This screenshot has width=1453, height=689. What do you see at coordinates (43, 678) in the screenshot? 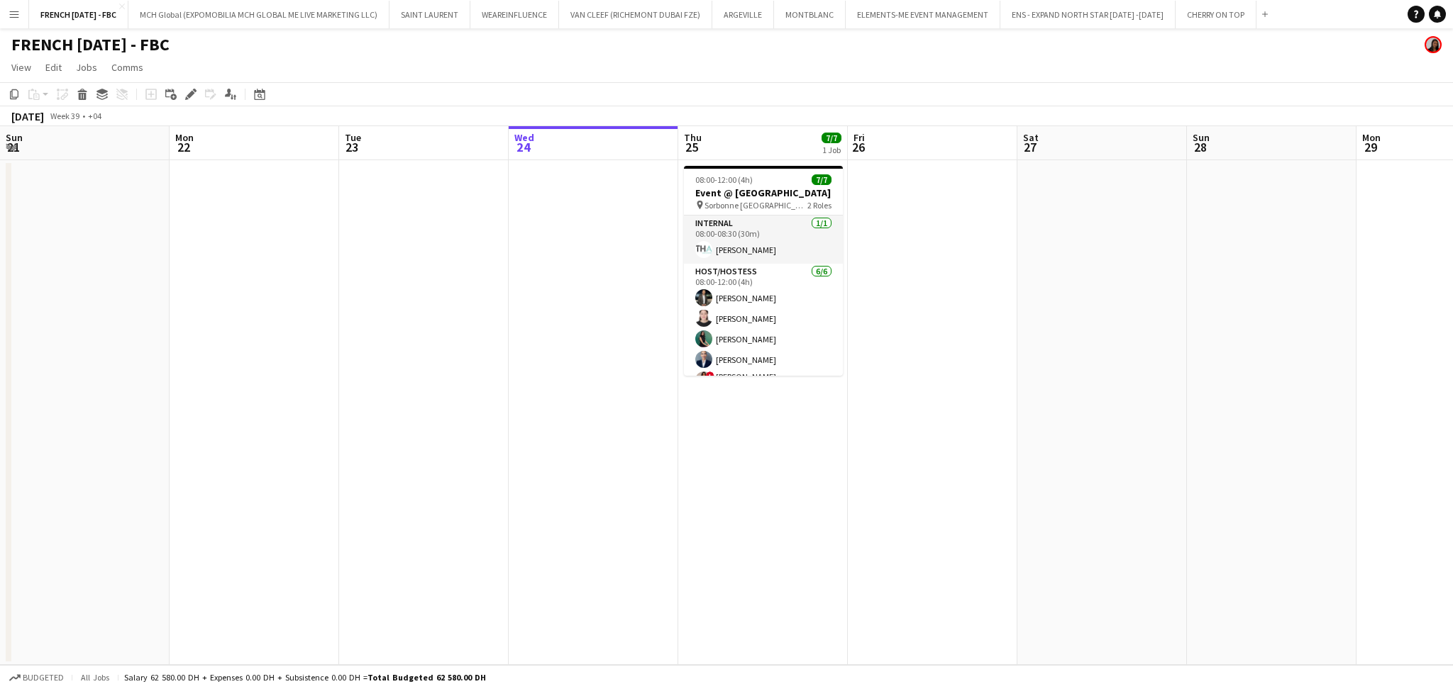
I see `span: Budgeted` at bounding box center [43, 678].